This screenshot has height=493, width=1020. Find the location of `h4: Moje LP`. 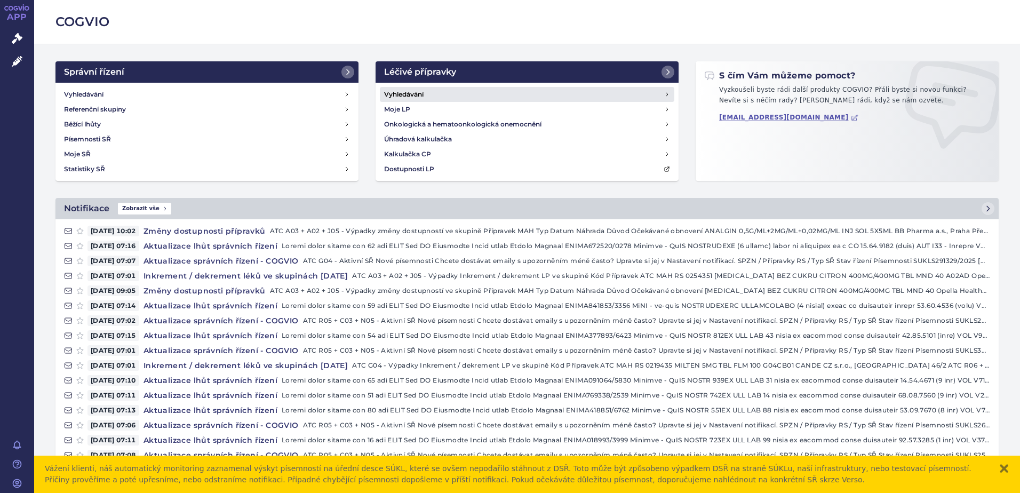

h4: Moje LP is located at coordinates (397, 109).